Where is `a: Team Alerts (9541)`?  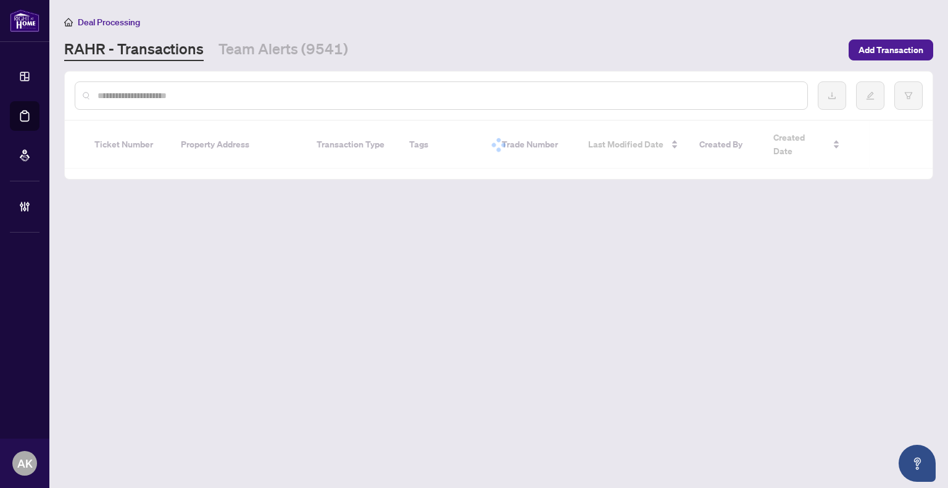
a: Team Alerts (9541) is located at coordinates (283, 50).